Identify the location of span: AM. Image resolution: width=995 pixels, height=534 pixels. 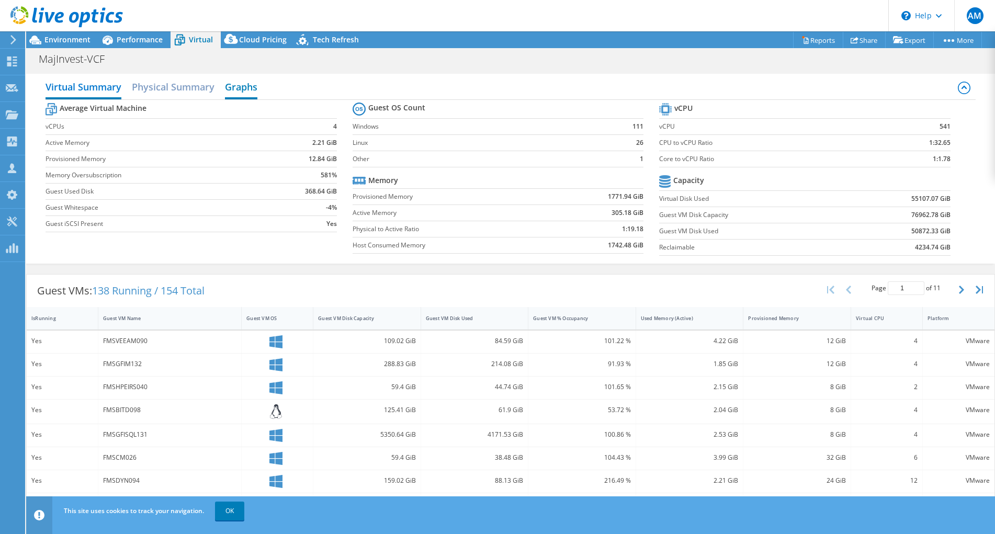
(975, 16).